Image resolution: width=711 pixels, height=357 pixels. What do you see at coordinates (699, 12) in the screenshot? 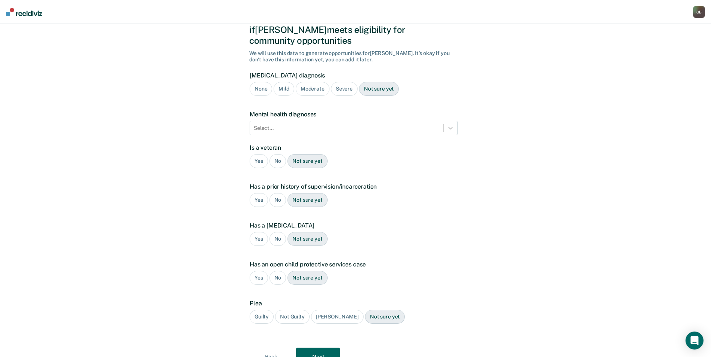
I see `button: GB` at bounding box center [699, 12].